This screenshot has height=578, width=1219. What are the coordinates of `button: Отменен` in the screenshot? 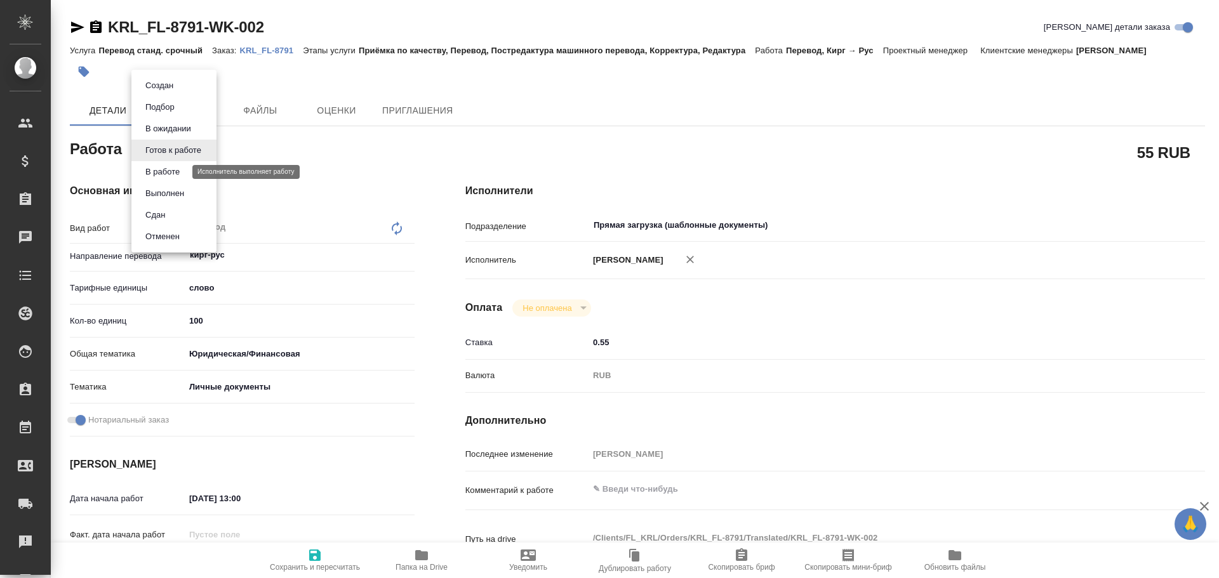 It's located at (163, 237).